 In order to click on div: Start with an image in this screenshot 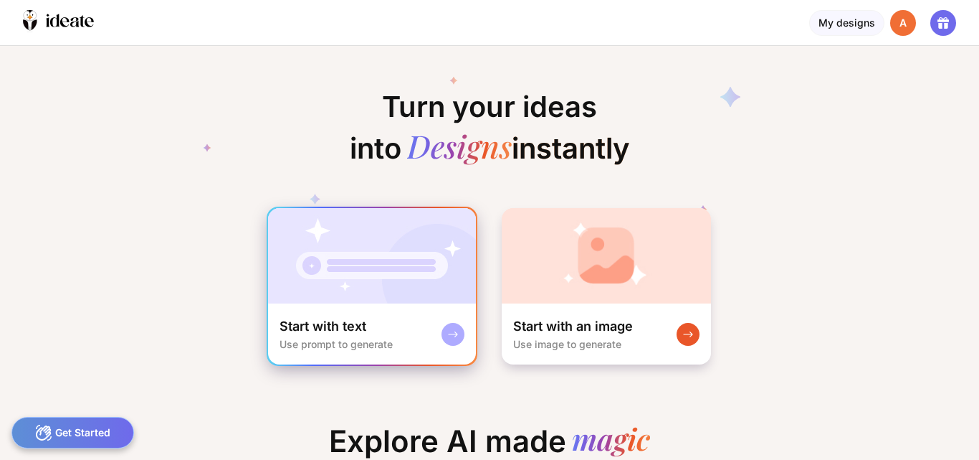, I will do `click(573, 326)`.